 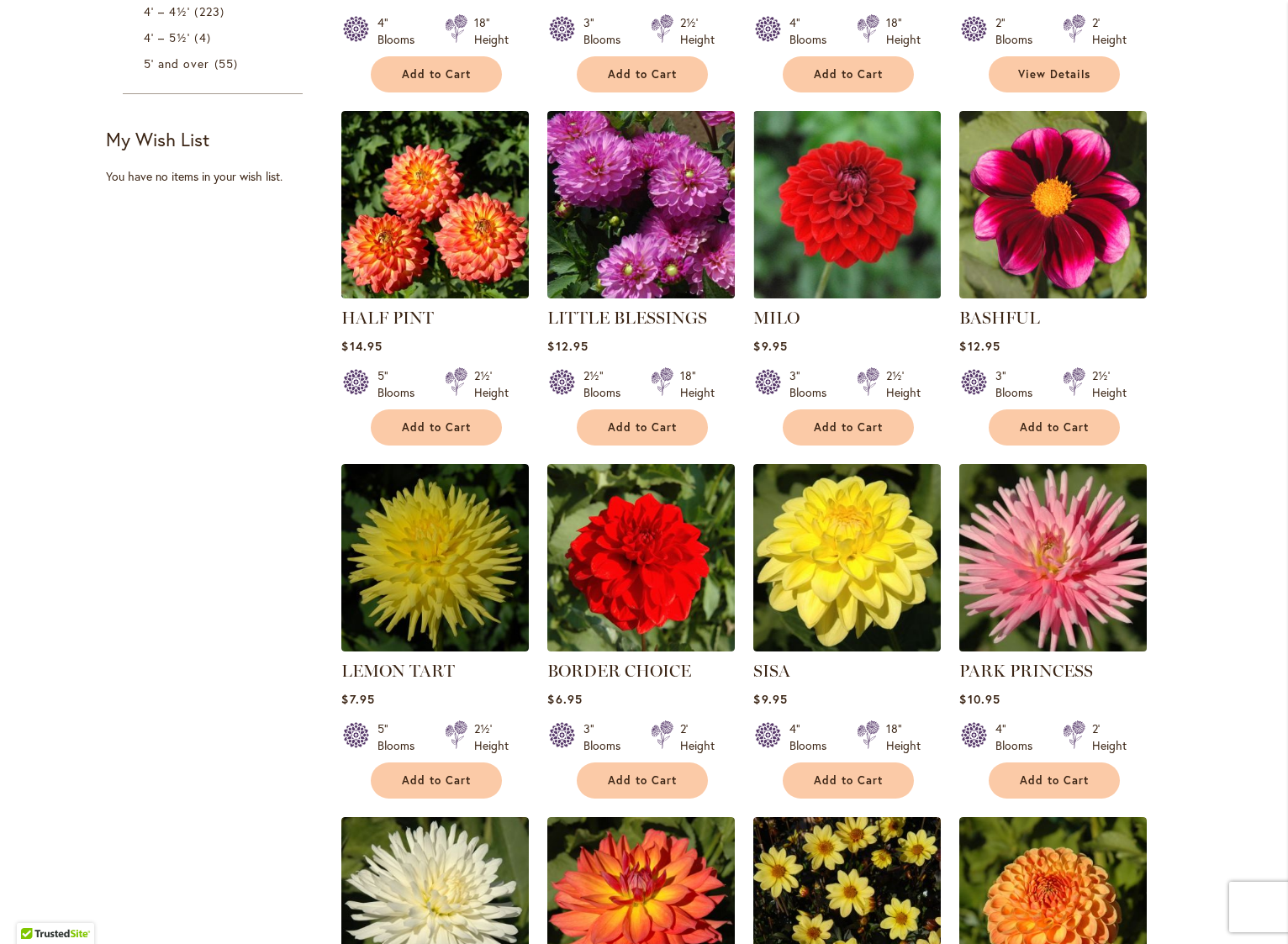 What do you see at coordinates (1054, 74) in the screenshot?
I see `span: View Details` at bounding box center [1054, 74].